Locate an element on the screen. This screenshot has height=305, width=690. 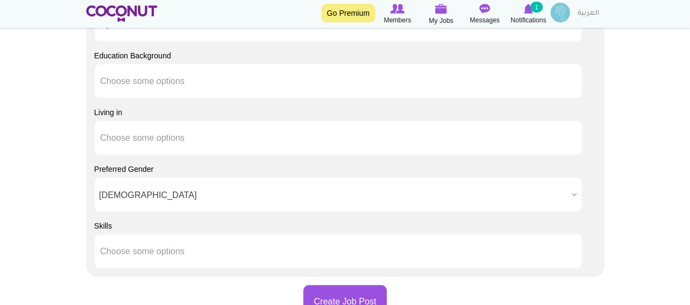
span: Messages is located at coordinates (484, 20).